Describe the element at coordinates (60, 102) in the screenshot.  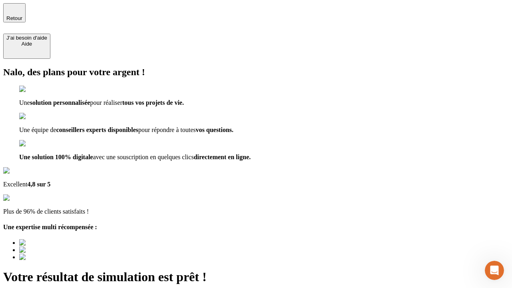
I see `span: solution personnalisée` at that location.